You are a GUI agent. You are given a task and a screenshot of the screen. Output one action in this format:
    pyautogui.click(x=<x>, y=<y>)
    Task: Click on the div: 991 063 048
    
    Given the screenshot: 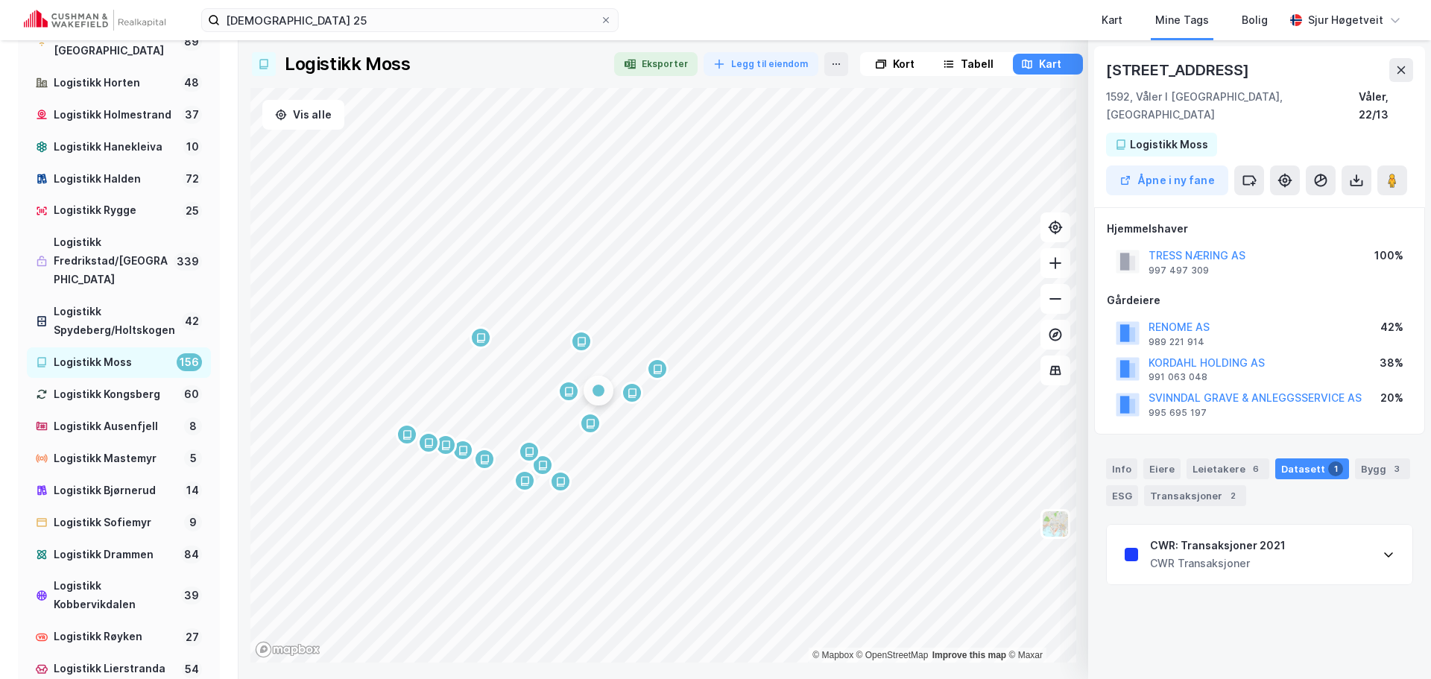 What is the action you would take?
    pyautogui.click(x=1178, y=377)
    